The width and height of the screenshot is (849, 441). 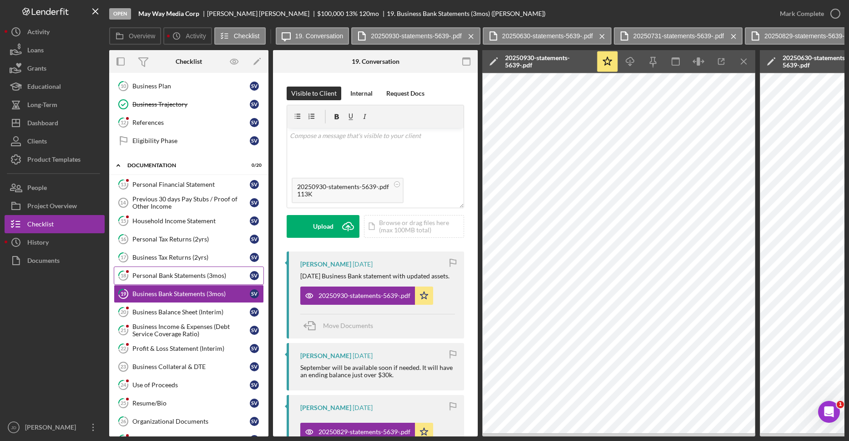 I want to click on div: Personal Financial Statement, so click(x=191, y=184).